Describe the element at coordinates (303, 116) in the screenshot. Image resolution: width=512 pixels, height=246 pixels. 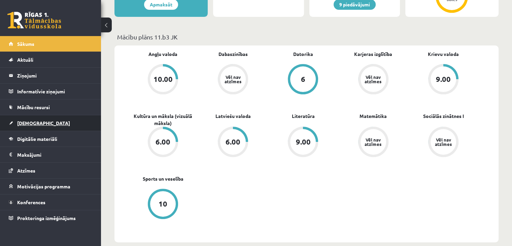
I see `a: Literatūra` at that location.